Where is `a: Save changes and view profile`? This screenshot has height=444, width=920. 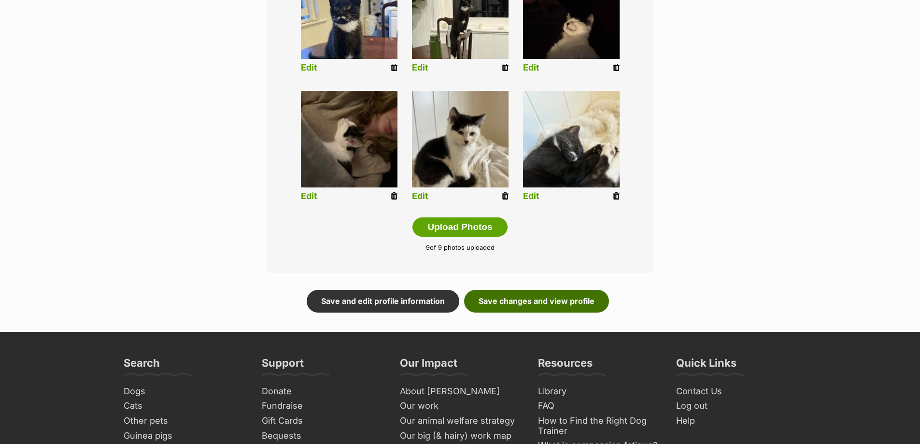
a: Save changes and view profile is located at coordinates (537, 301).